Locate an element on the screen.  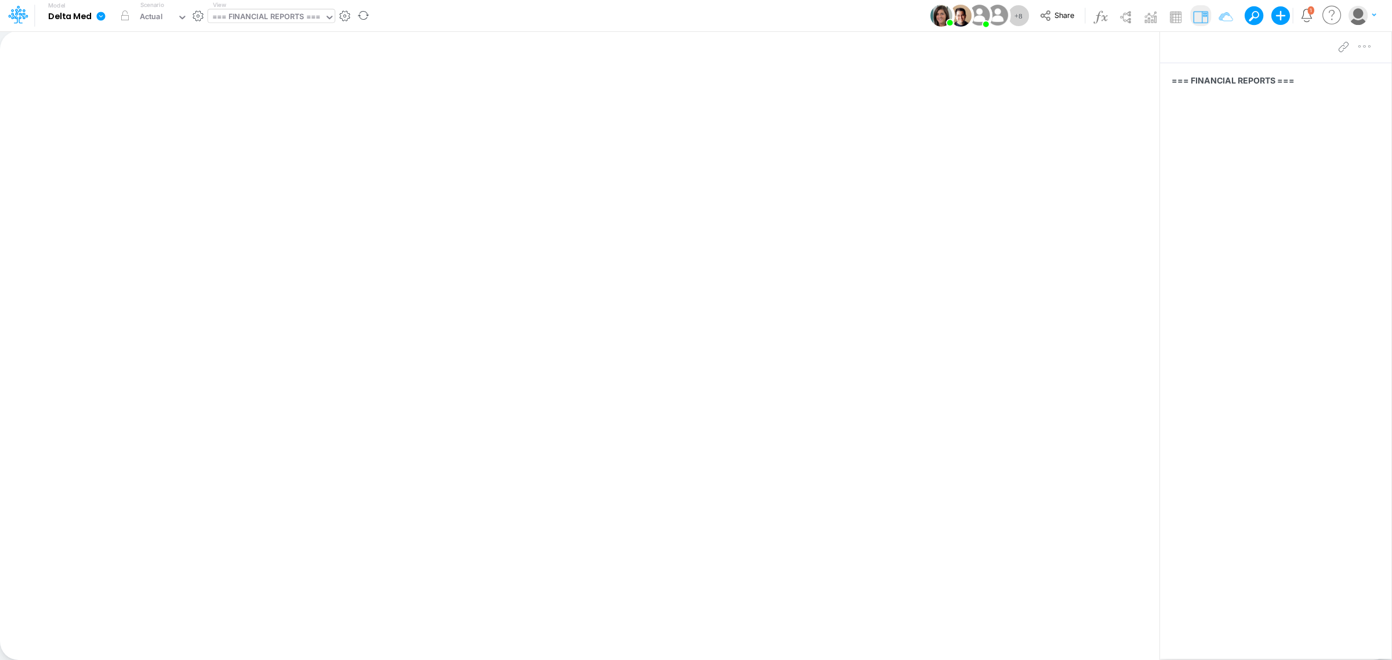
label: View is located at coordinates (219, 5).